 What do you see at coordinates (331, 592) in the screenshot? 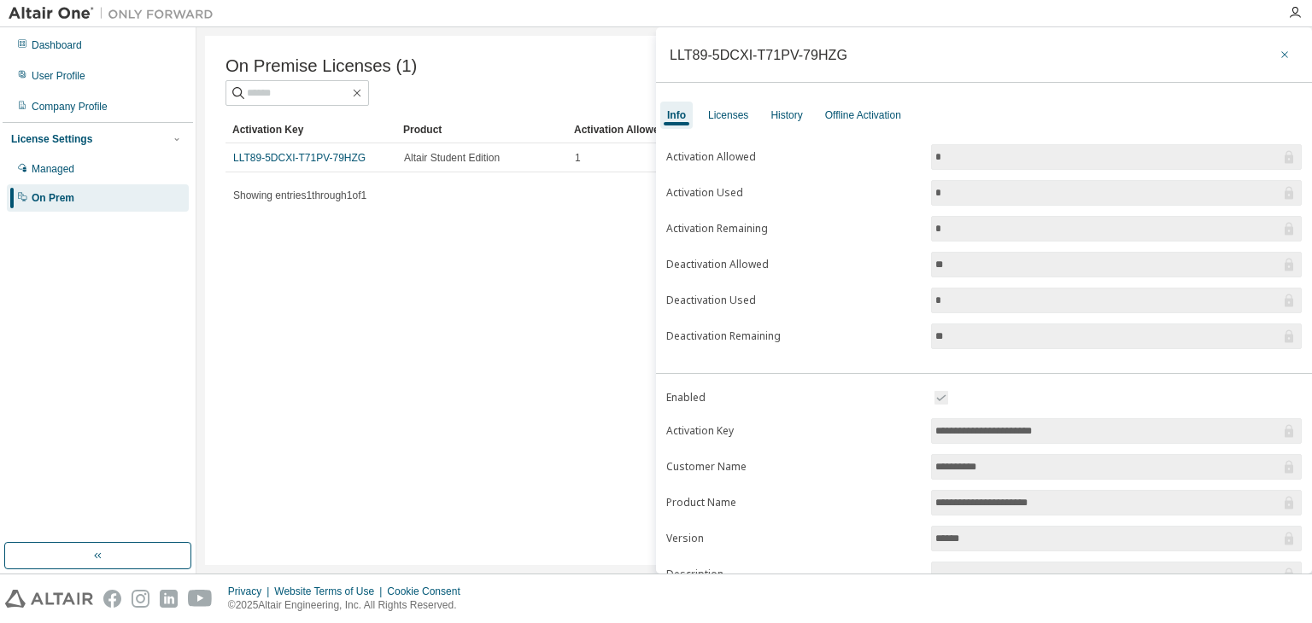
I see `div: Website Terms of Use` at bounding box center [331, 592].